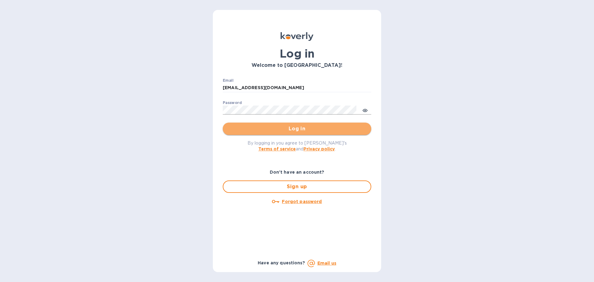 The height and width of the screenshot is (282, 594). What do you see at coordinates (319, 149) in the screenshot?
I see `b: Privacy policy` at bounding box center [319, 149].